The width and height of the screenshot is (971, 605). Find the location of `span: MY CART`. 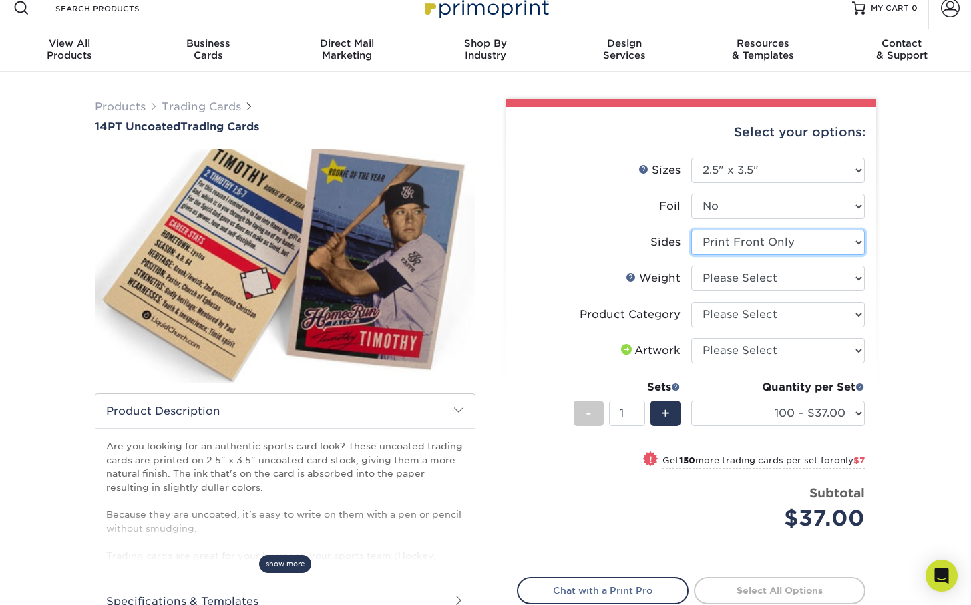

span: MY CART is located at coordinates (889, 8).